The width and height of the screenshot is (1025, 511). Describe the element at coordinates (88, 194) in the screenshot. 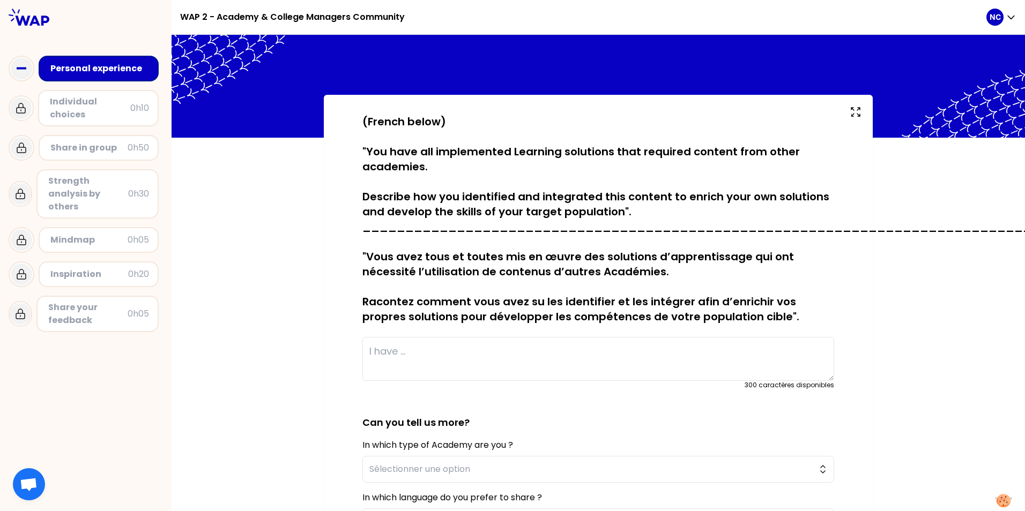

I see `div: Strength analysis by others` at that location.